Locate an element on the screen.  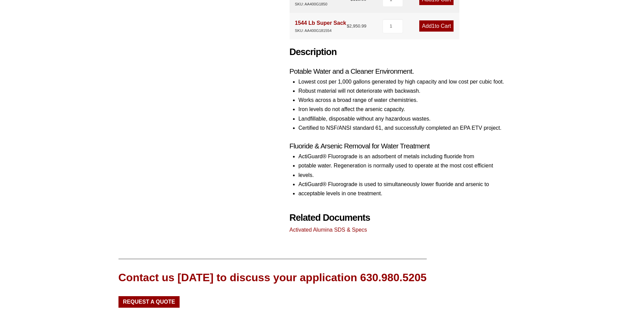
li: Iron levels do not affect the arsenic capacity. is located at coordinates (412, 109).